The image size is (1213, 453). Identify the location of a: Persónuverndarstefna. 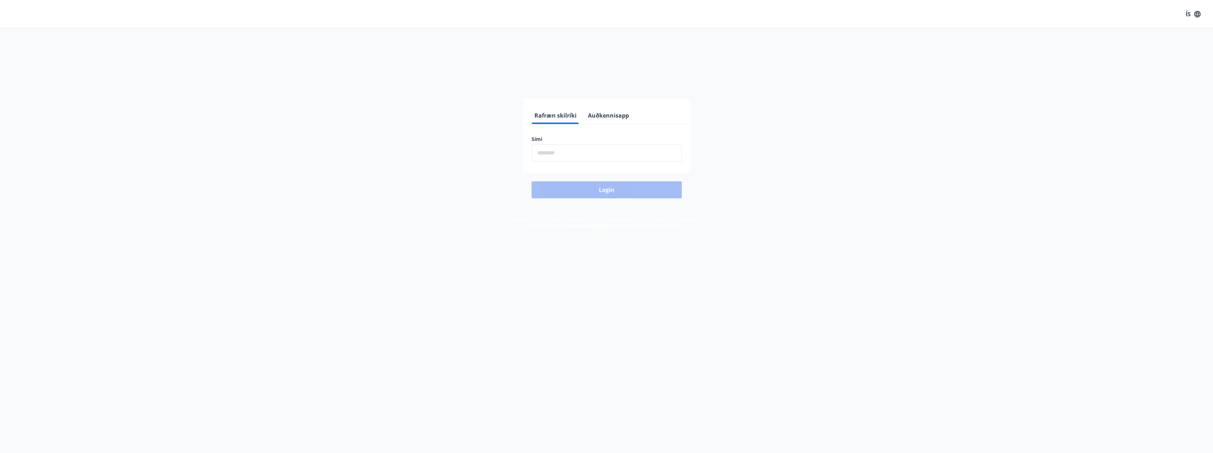
(587, 226).